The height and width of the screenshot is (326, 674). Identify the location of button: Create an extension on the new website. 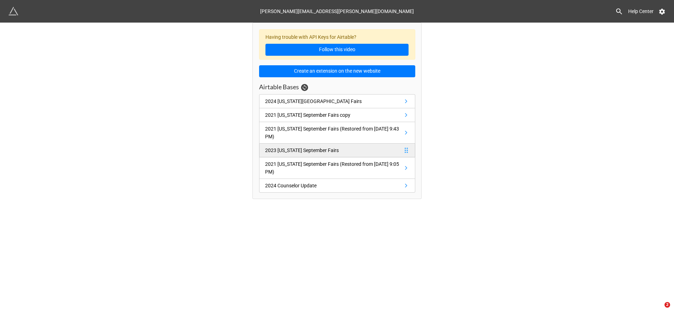
(337, 71).